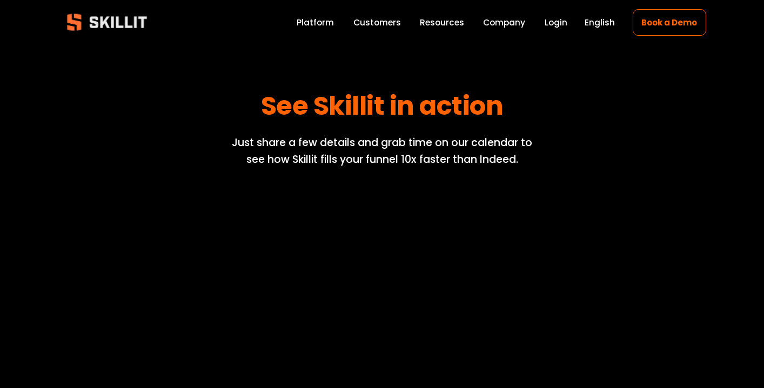 The width and height of the screenshot is (764, 388). What do you see at coordinates (382, 151) in the screenshot?
I see `p: Just share a few details and grab time on our calendar to see how Skillit fills your funnel 10x f...` at bounding box center [382, 151].